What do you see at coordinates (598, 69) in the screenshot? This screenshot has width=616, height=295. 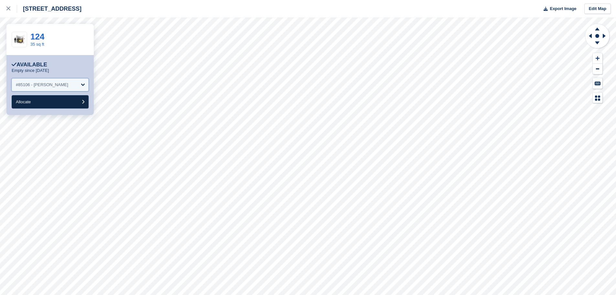 I see `button: Zoom Out` at bounding box center [598, 69].